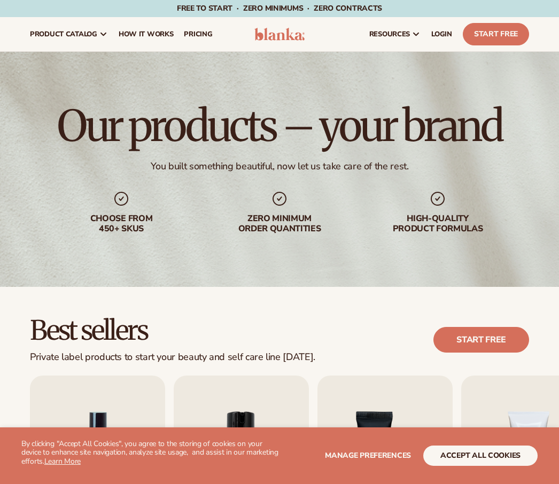 This screenshot has width=559, height=484. What do you see at coordinates (279, 34) in the screenshot?
I see `img: logo` at bounding box center [279, 34].